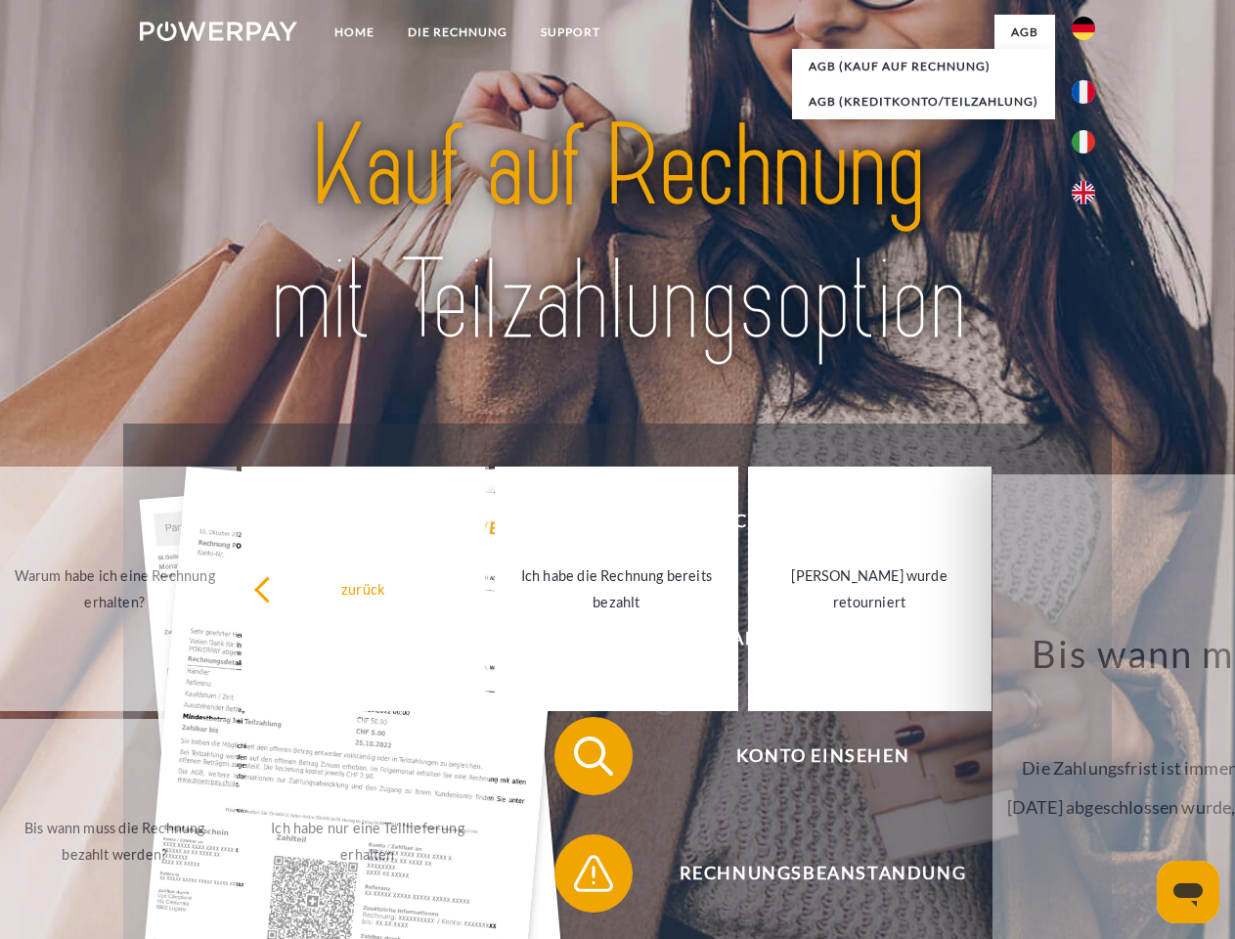 This screenshot has width=1235, height=939. I want to click on div: Warum habe ich eine Rechnung erhalten?, so click(114, 589).